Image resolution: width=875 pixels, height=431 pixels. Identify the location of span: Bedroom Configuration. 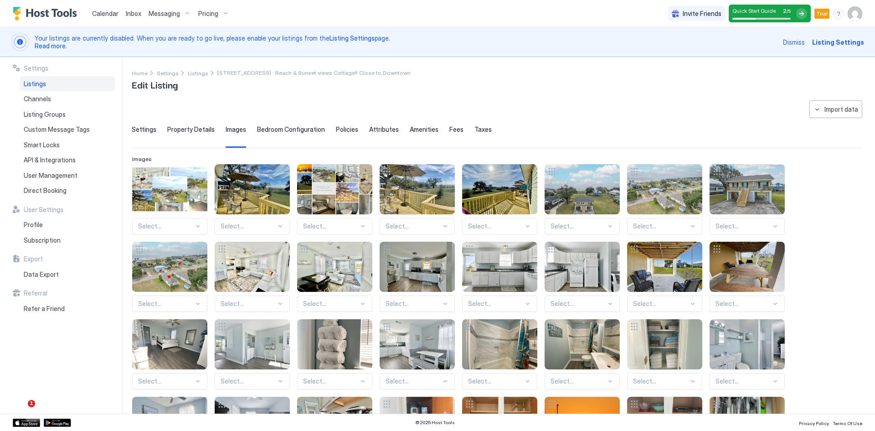
(291, 129).